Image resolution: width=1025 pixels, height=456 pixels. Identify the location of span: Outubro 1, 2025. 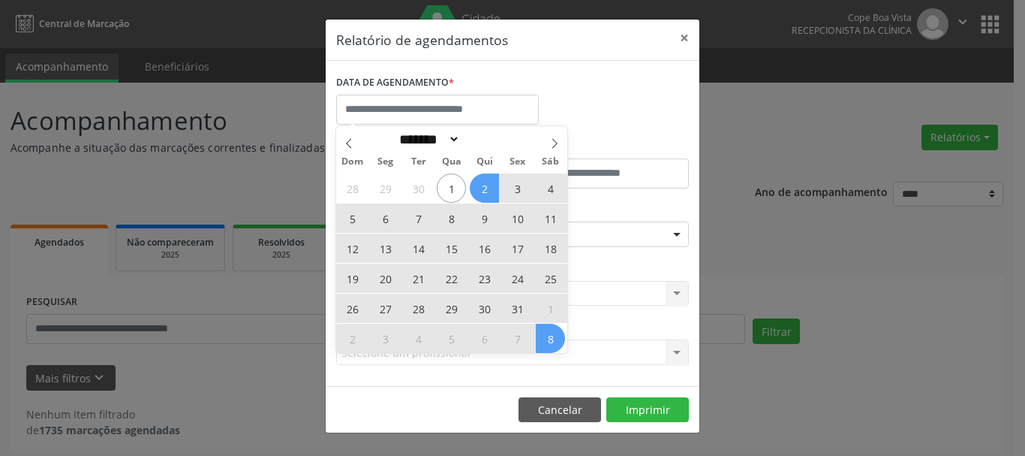
(451, 188).